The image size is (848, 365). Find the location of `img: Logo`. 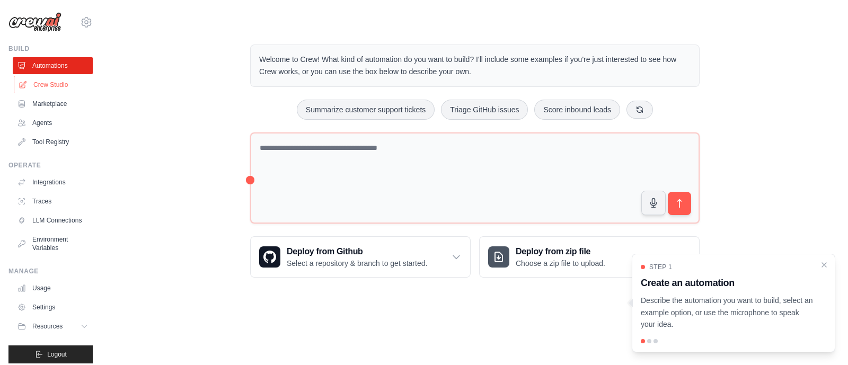

img: Logo is located at coordinates (35, 22).